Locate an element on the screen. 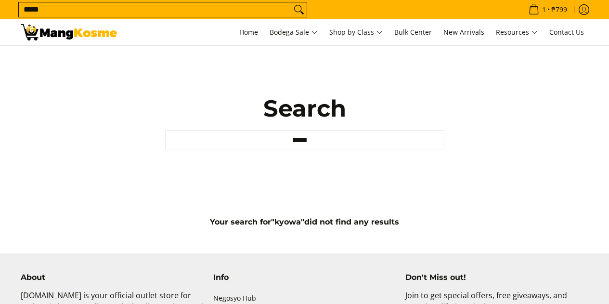 The height and width of the screenshot is (304, 609). img: Search: 0 results found for &quot;kyowa&quot; | Mang Kosme is located at coordinates (69, 32).